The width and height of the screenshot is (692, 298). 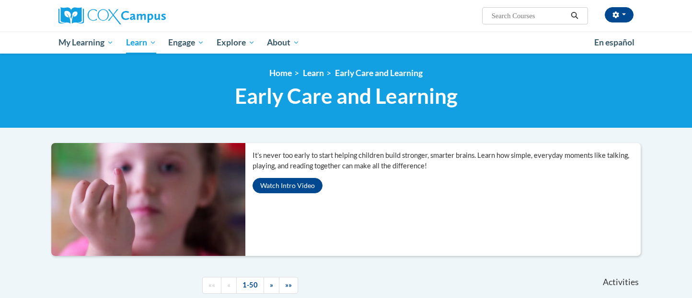 I want to click on span: En español, so click(x=614, y=42).